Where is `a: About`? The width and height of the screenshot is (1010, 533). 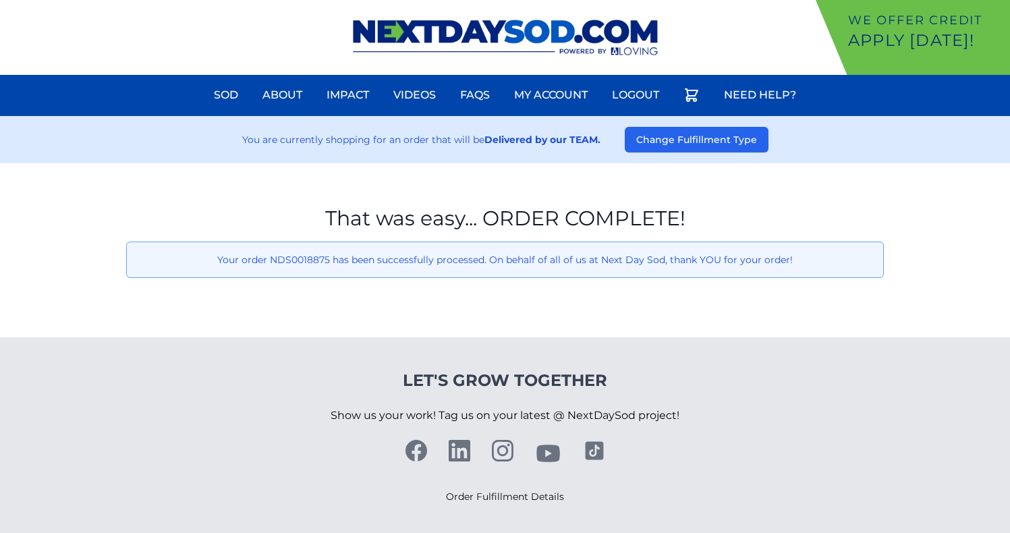
a: About is located at coordinates (282, 95).